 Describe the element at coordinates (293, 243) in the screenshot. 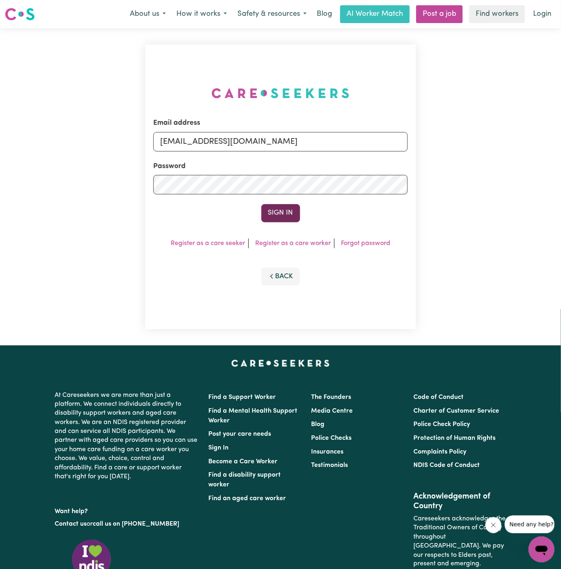

I see `a: Register as a care worker` at that location.